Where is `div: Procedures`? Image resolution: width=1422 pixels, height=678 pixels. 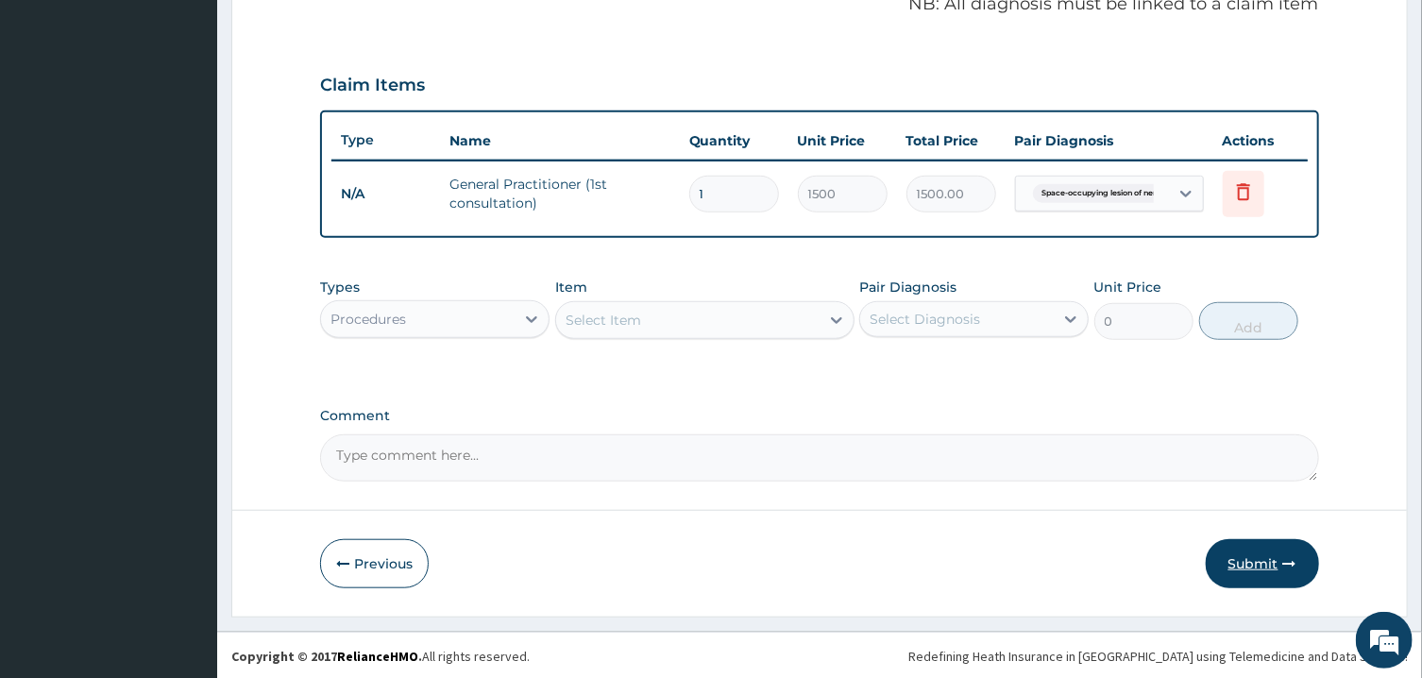 div: Procedures is located at coordinates (368, 319).